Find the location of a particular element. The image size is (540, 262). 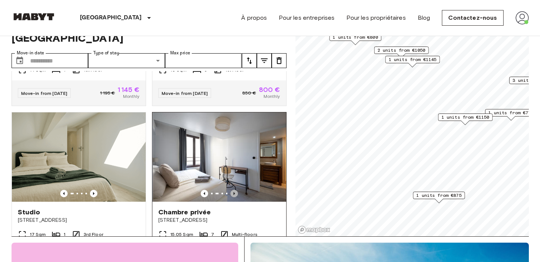

label: Type of stay is located at coordinates (106, 53).